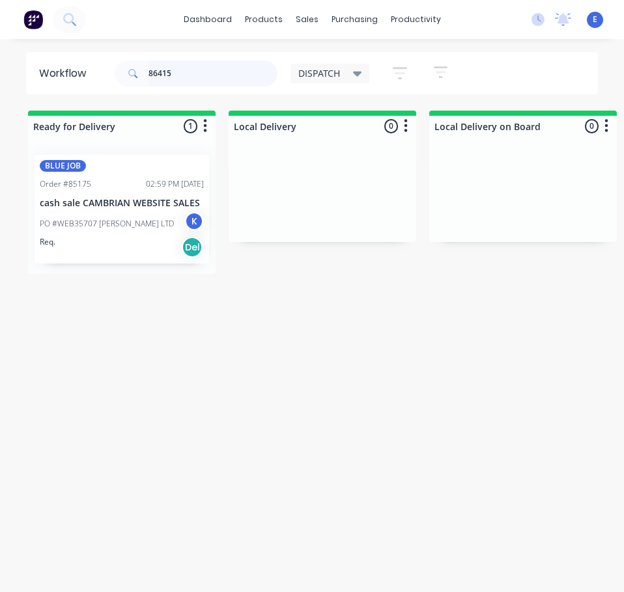 This screenshot has width=624, height=592. Describe the element at coordinates (208, 20) in the screenshot. I see `a: dashboard` at that location.